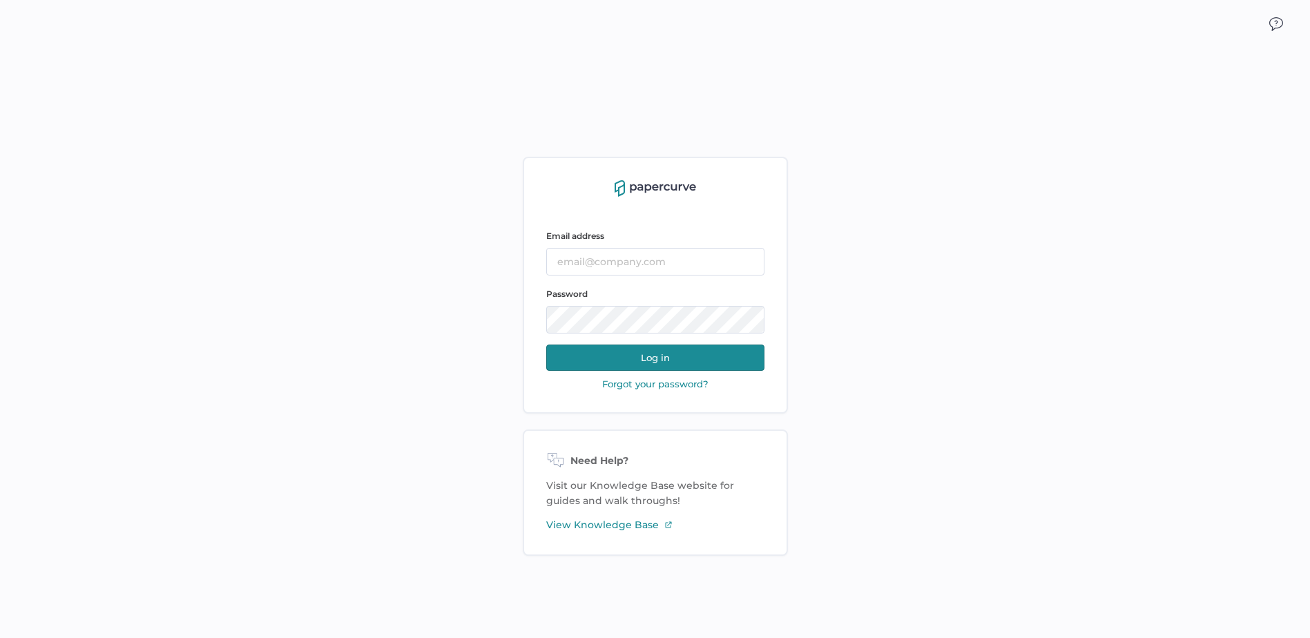  What do you see at coordinates (567, 294) in the screenshot?
I see `span: Password` at bounding box center [567, 294].